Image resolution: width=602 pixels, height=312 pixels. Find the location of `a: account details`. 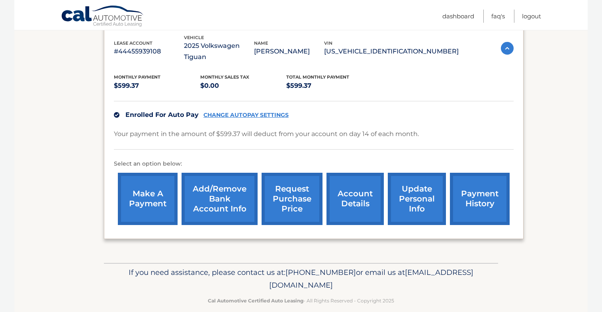

a: account details is located at coordinates (355, 198).